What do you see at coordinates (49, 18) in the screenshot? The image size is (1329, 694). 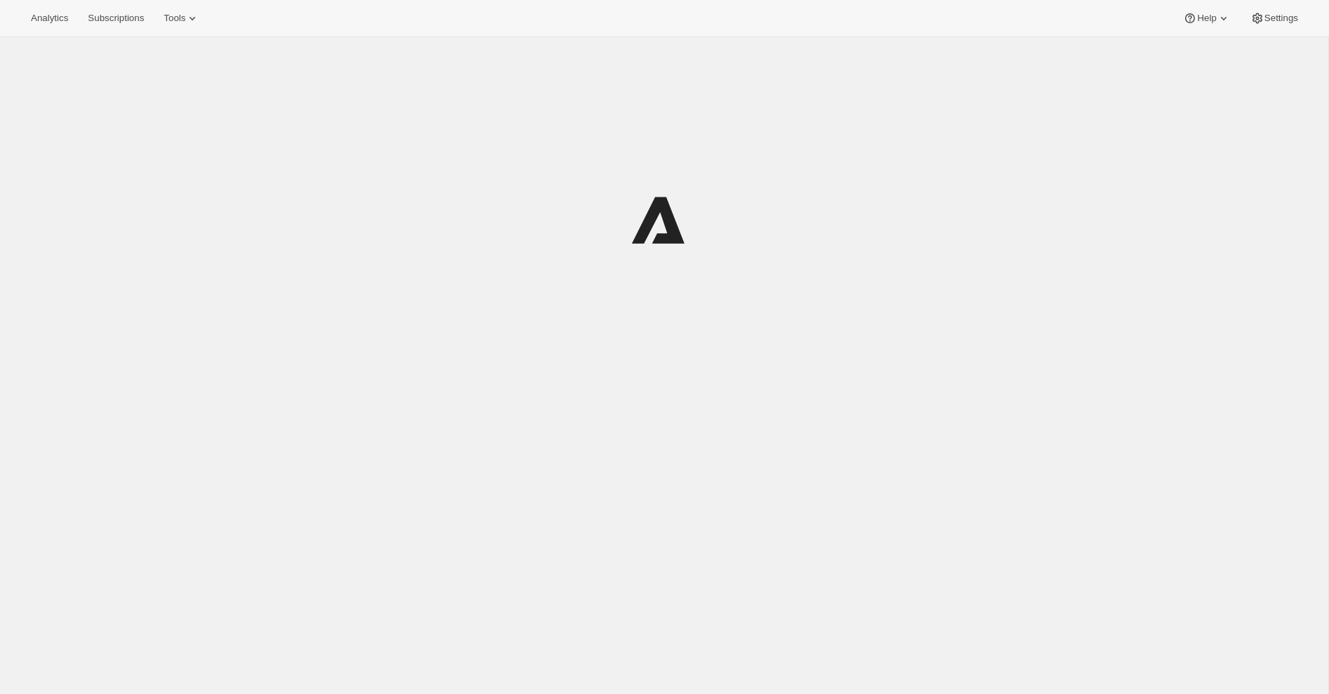 I see `span: Analytics` at bounding box center [49, 18].